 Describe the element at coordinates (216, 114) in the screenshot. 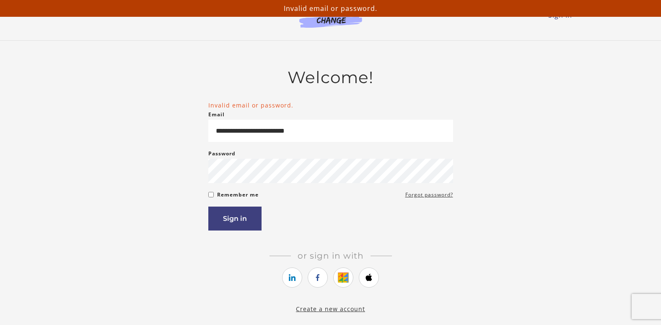

I see `label: Email` at that location.